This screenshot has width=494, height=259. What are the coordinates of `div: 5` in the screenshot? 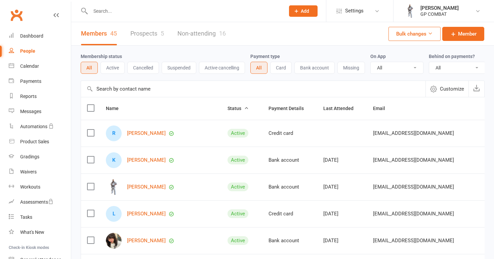 It's located at (162, 33).